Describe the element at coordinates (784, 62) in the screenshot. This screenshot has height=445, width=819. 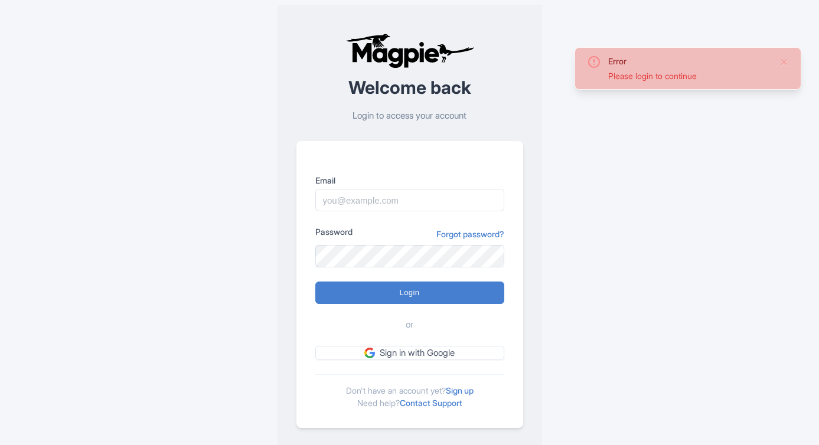
I see `button: Close` at that location.